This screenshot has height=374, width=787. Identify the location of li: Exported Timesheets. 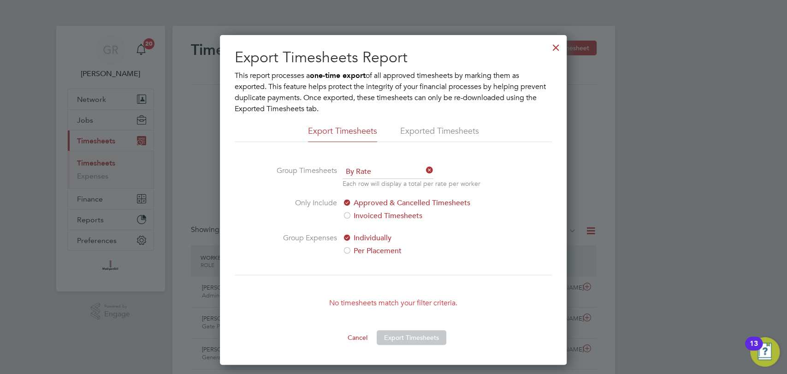
(439, 134).